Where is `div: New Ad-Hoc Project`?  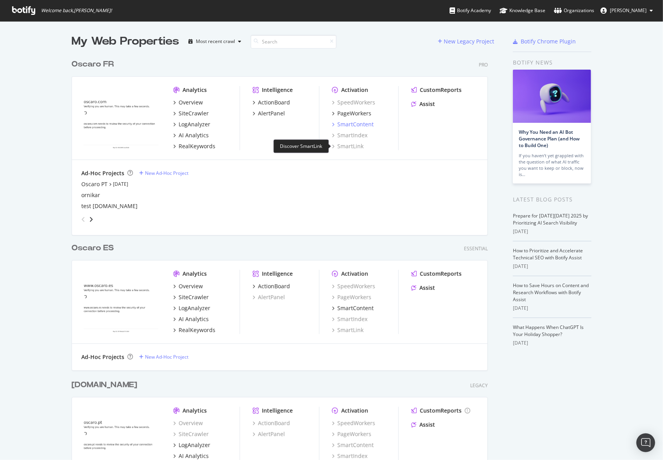 div: New Ad-Hoc Project is located at coordinates (167, 173).